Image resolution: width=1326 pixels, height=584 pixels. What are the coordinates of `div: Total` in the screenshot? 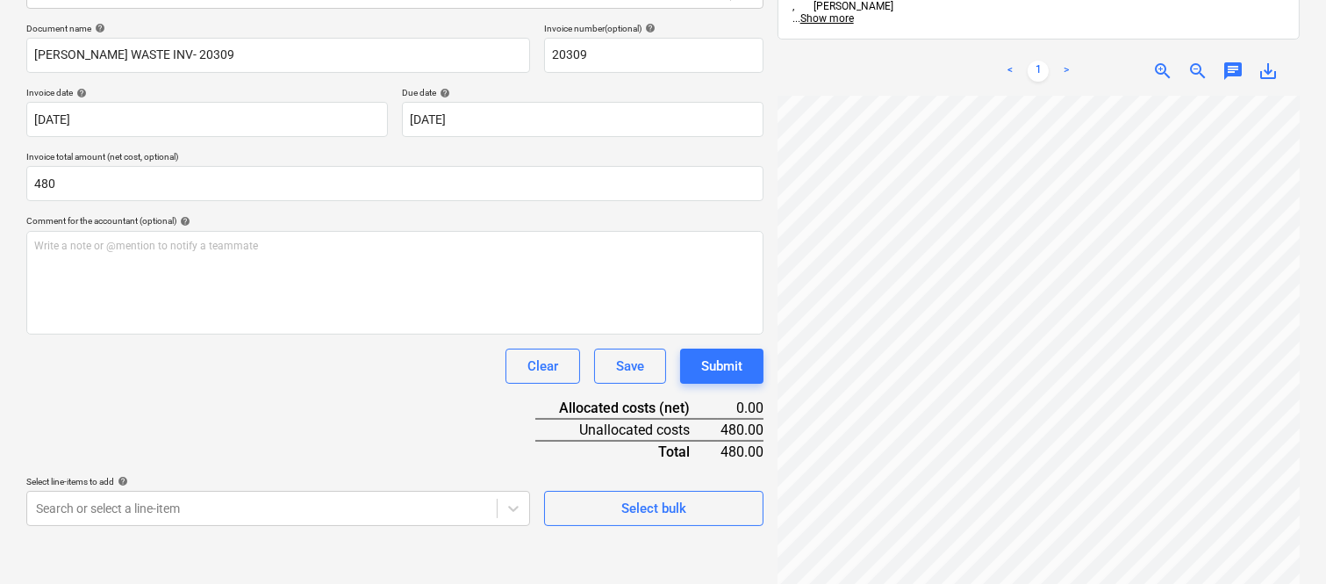 It's located at (627, 451).